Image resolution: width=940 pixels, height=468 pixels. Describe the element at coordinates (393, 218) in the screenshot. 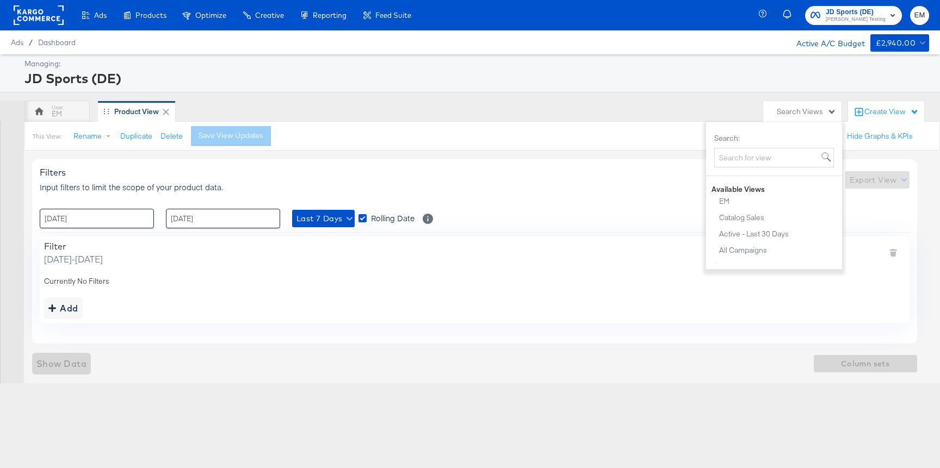

I see `span: Rolling Date` at that location.